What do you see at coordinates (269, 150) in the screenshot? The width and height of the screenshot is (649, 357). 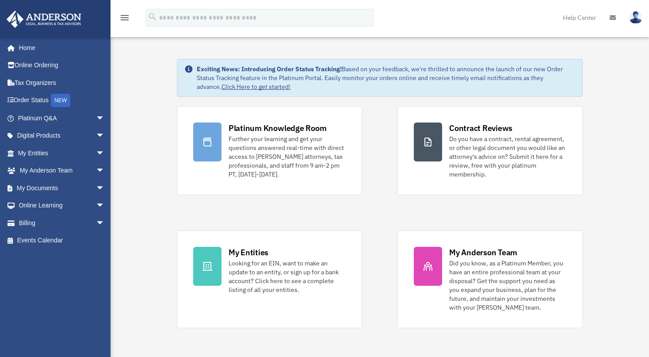 I see `a: Platinum Knowledge Room Further your learning and get your questions answered real-time with dire...` at bounding box center [269, 150].